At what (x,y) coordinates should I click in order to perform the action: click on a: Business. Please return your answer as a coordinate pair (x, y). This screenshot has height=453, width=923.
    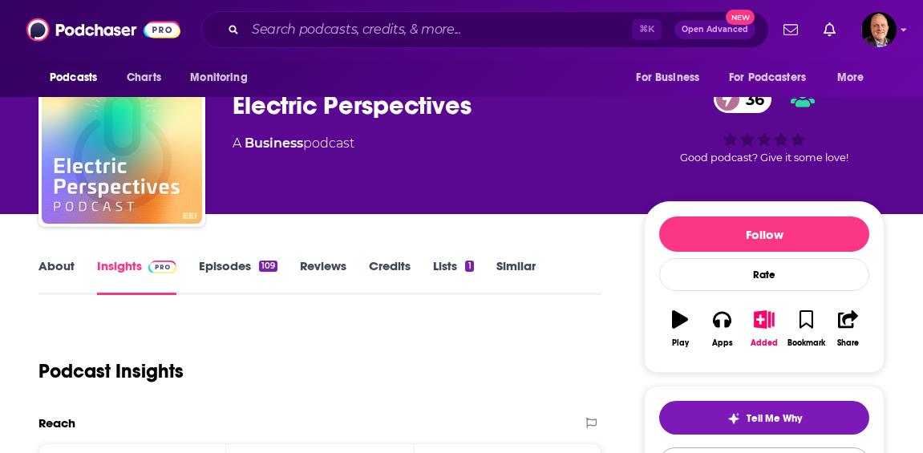
    Looking at the image, I should click on (274, 143).